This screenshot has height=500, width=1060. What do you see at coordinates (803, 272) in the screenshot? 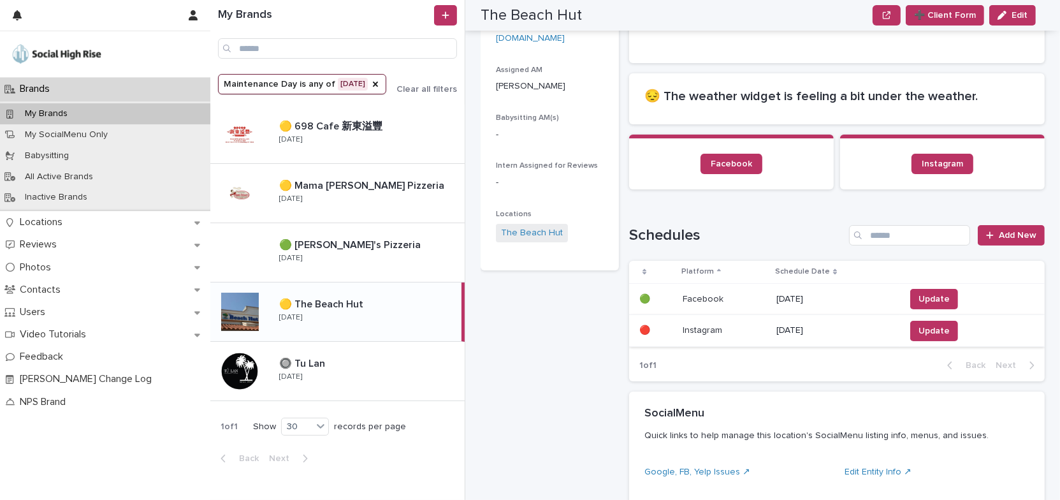
I see `p: Schedule Date` at bounding box center [803, 272].